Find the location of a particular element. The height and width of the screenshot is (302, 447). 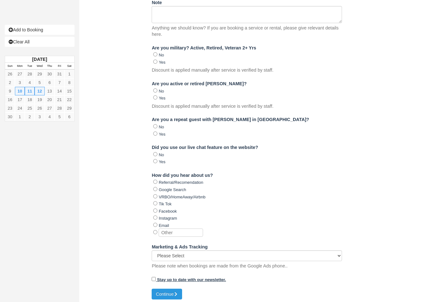

a: 16 is located at coordinates (10, 100).